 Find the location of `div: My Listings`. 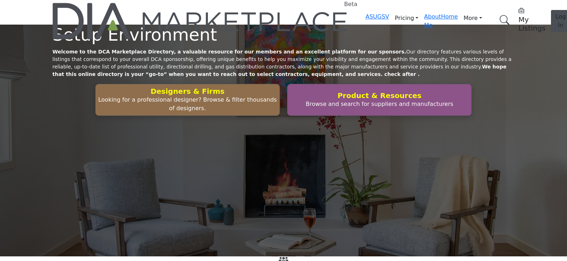

div: My Listings is located at coordinates (532, 20).